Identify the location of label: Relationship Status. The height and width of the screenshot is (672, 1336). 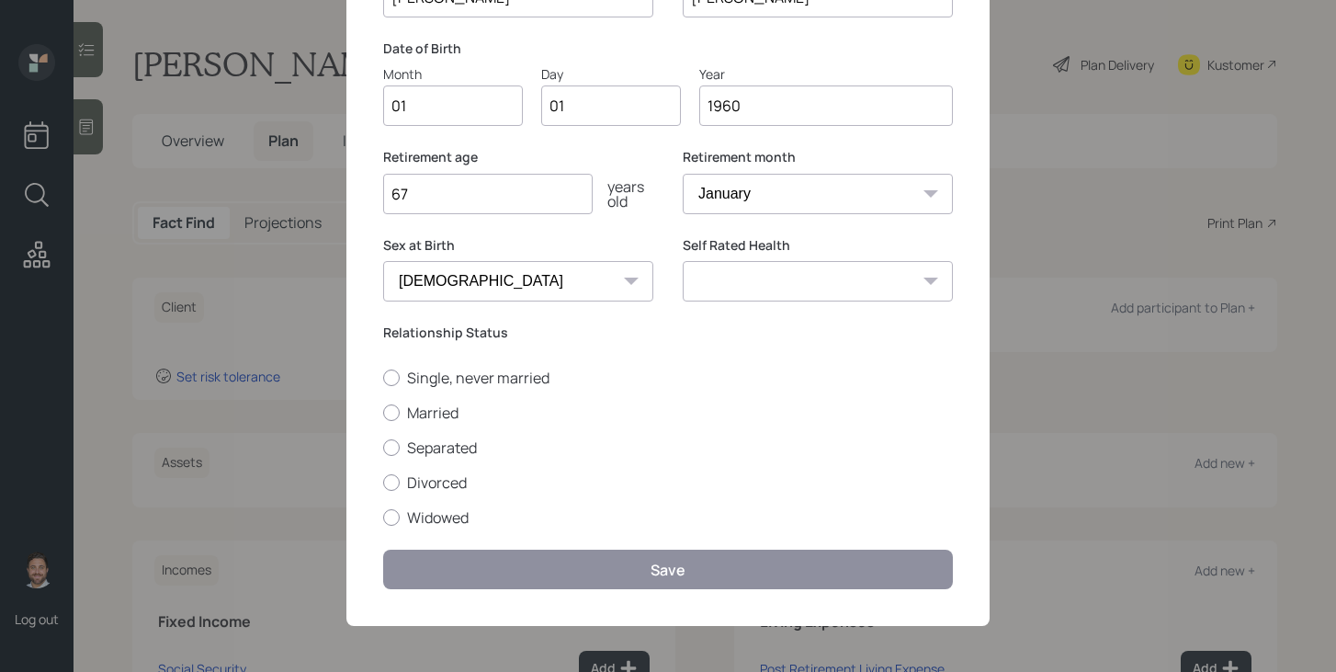
(668, 333).